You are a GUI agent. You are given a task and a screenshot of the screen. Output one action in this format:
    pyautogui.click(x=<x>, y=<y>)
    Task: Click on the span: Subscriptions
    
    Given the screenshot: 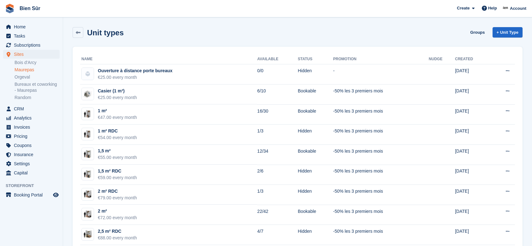 What is the action you would take?
    pyautogui.click(x=33, y=45)
    